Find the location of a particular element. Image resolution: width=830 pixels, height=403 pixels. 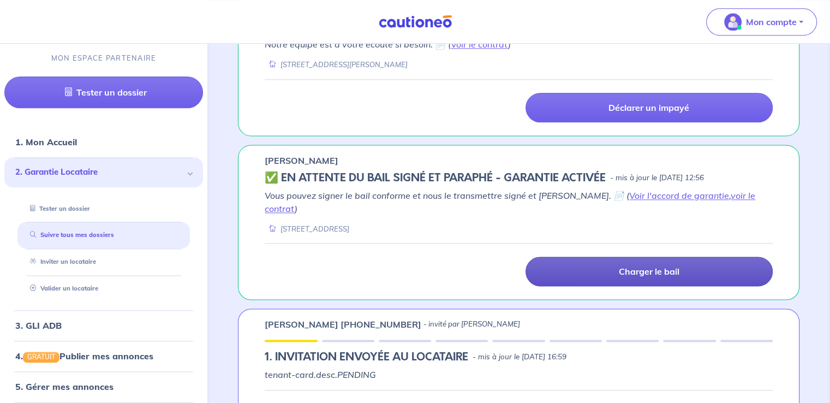

a: Voir le contrat is located at coordinates (479, 44).